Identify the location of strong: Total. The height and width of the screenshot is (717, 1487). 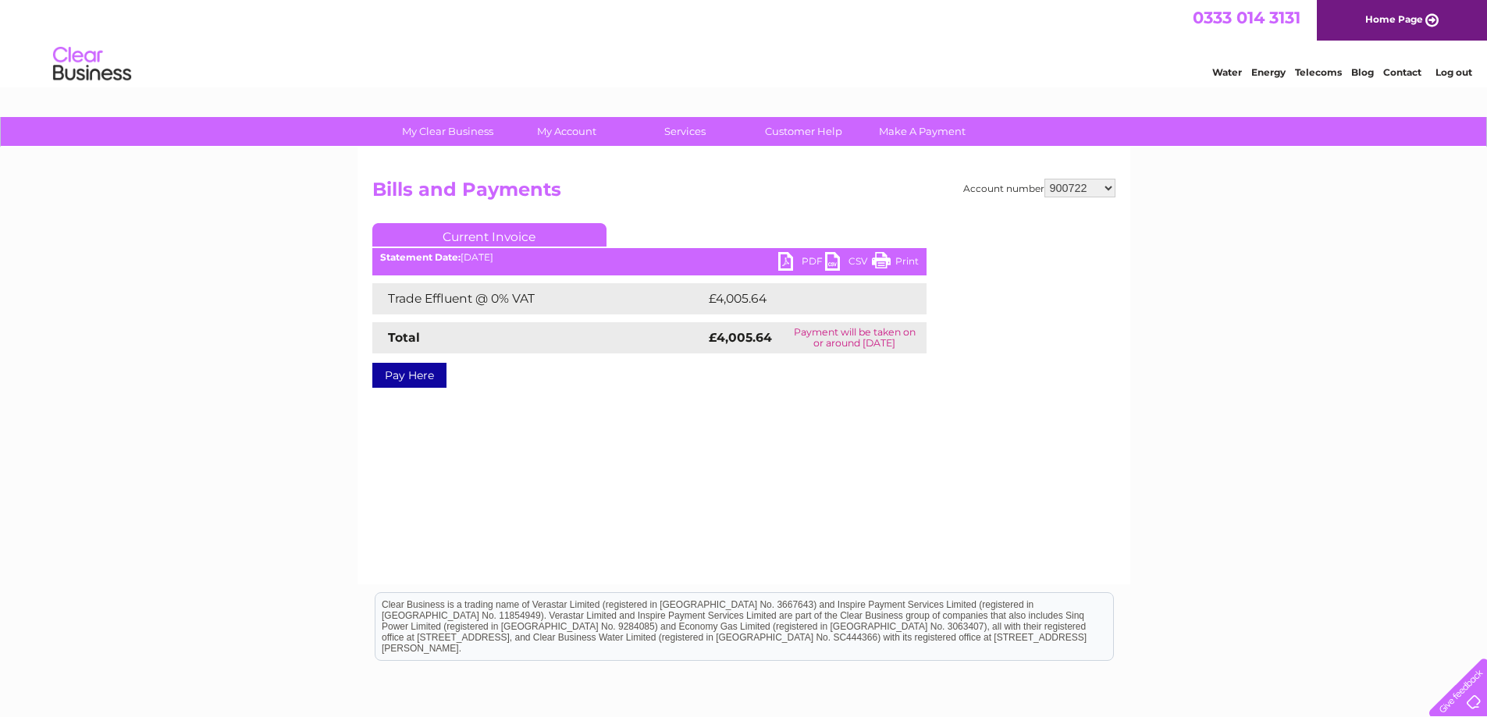
(403, 337).